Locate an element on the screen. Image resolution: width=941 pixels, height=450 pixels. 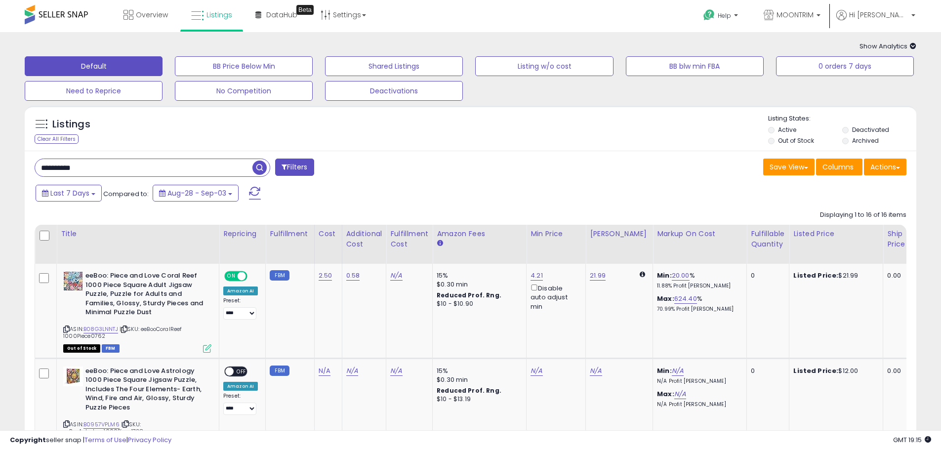
strong: Copyright is located at coordinates (28, 440).